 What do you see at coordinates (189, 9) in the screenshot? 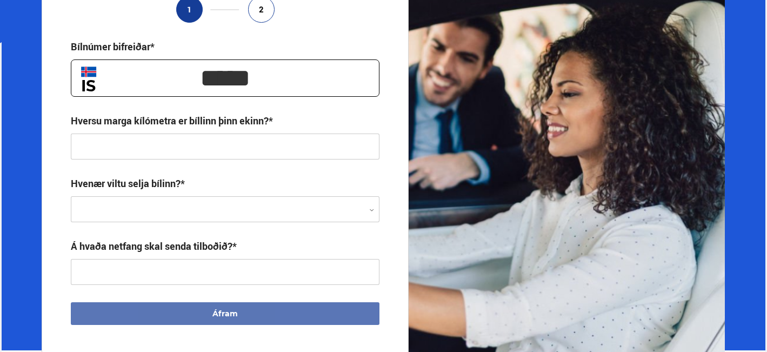
I see `span: 1` at bounding box center [189, 9].